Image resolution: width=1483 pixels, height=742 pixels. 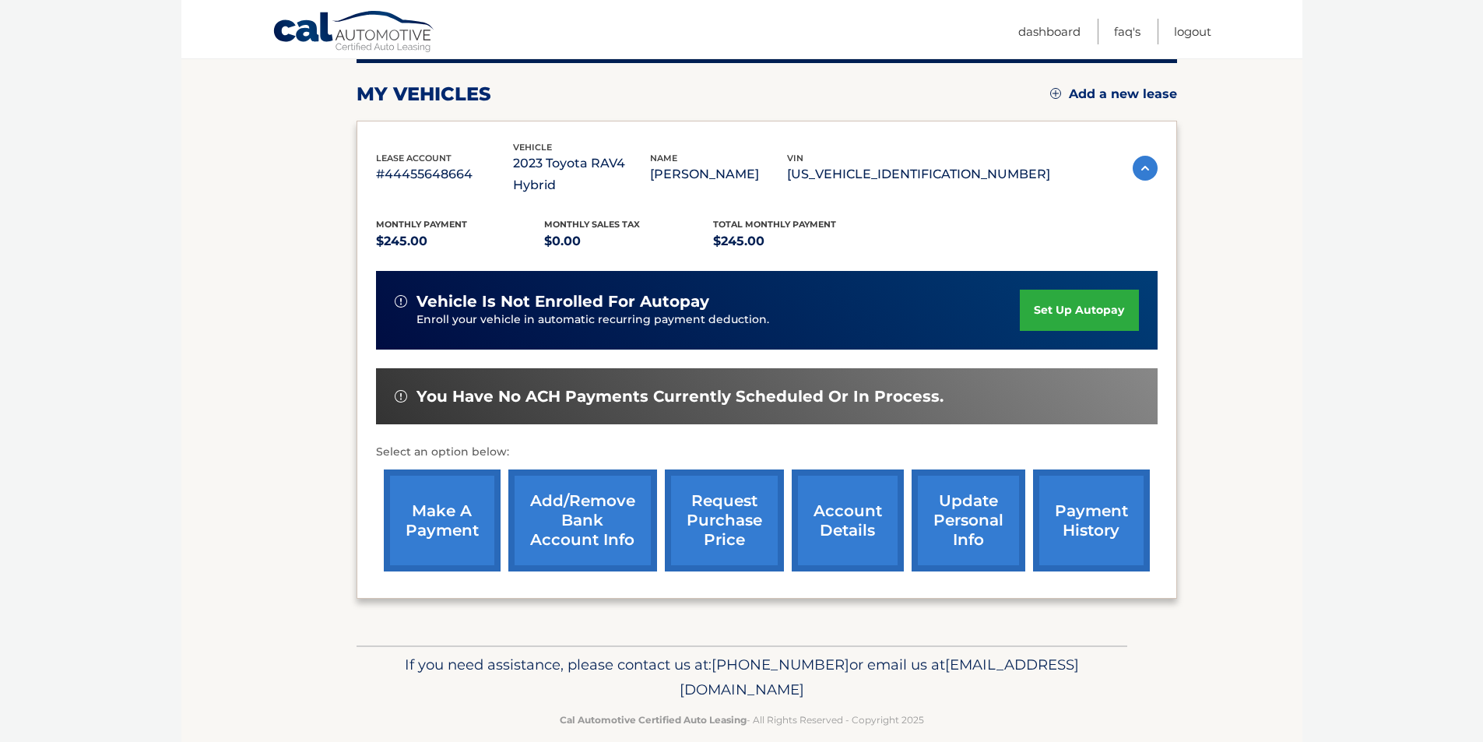 I want to click on p: - All Rights Reserved - Copyright 2025, so click(x=742, y=719).